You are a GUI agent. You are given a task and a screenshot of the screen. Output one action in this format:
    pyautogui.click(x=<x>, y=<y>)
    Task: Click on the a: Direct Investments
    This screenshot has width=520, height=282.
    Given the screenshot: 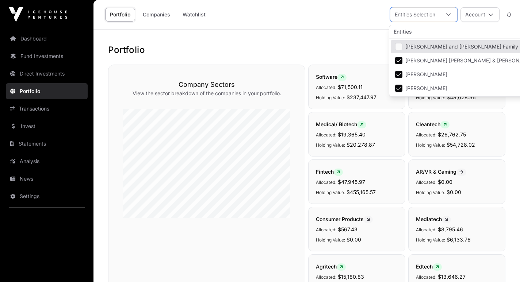 What is the action you would take?
    pyautogui.click(x=47, y=74)
    